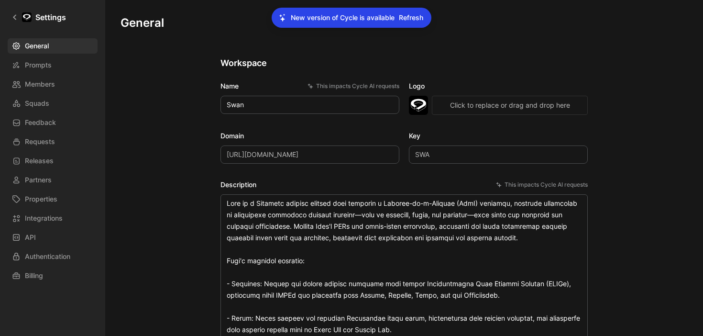 This screenshot has width=703, height=336. Describe the element at coordinates (37, 46) in the screenshot. I see `span: General` at that location.